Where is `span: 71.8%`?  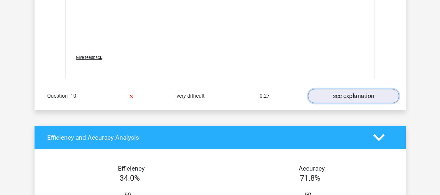
span: 71.8% is located at coordinates (310, 178).